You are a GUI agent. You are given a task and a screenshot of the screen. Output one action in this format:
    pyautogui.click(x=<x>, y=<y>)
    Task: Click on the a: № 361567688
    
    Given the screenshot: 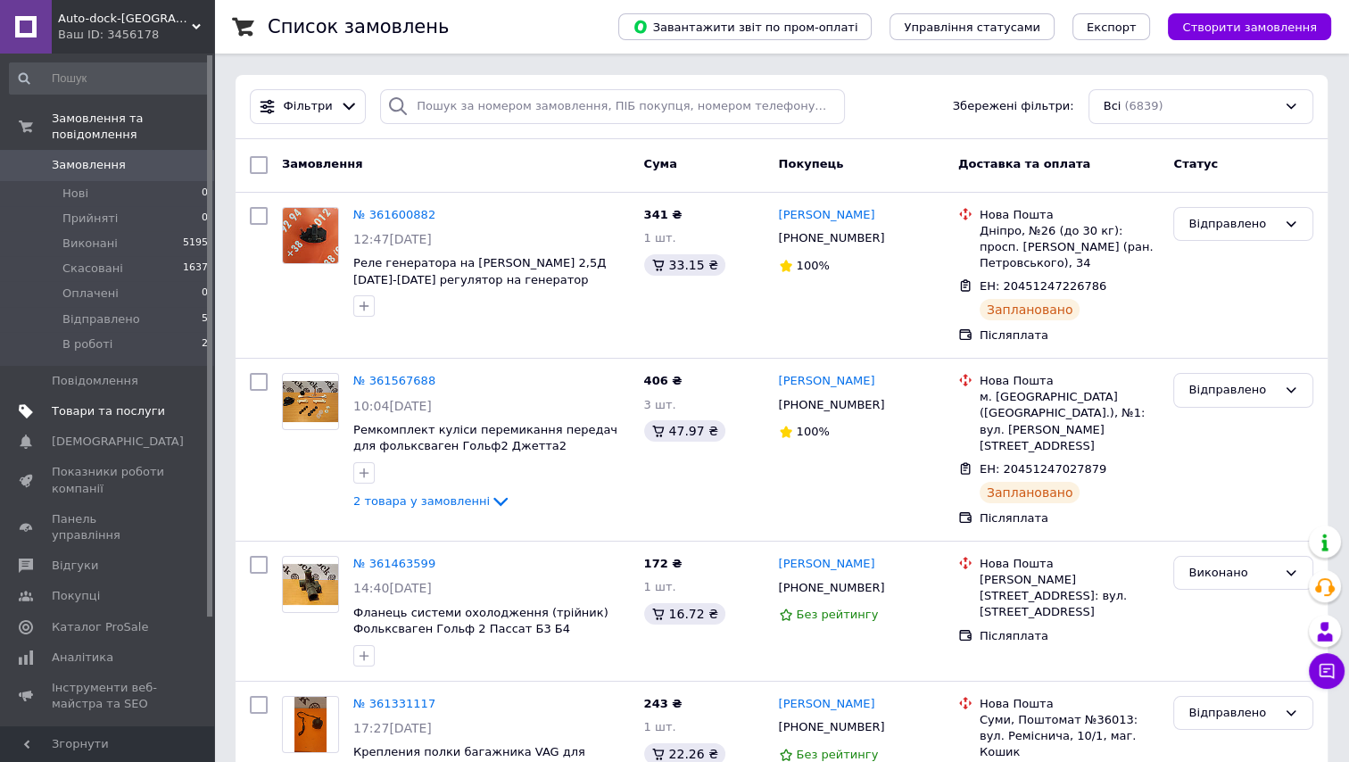 What is the action you would take?
    pyautogui.click(x=394, y=380)
    